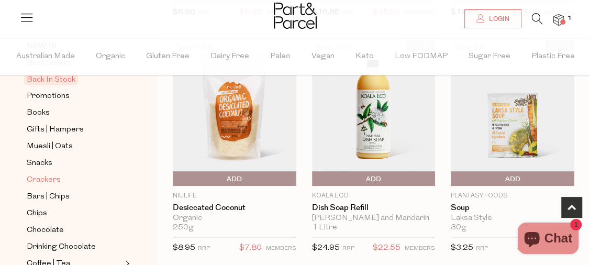  I want to click on a: Dish Soap Refill, so click(374, 208).